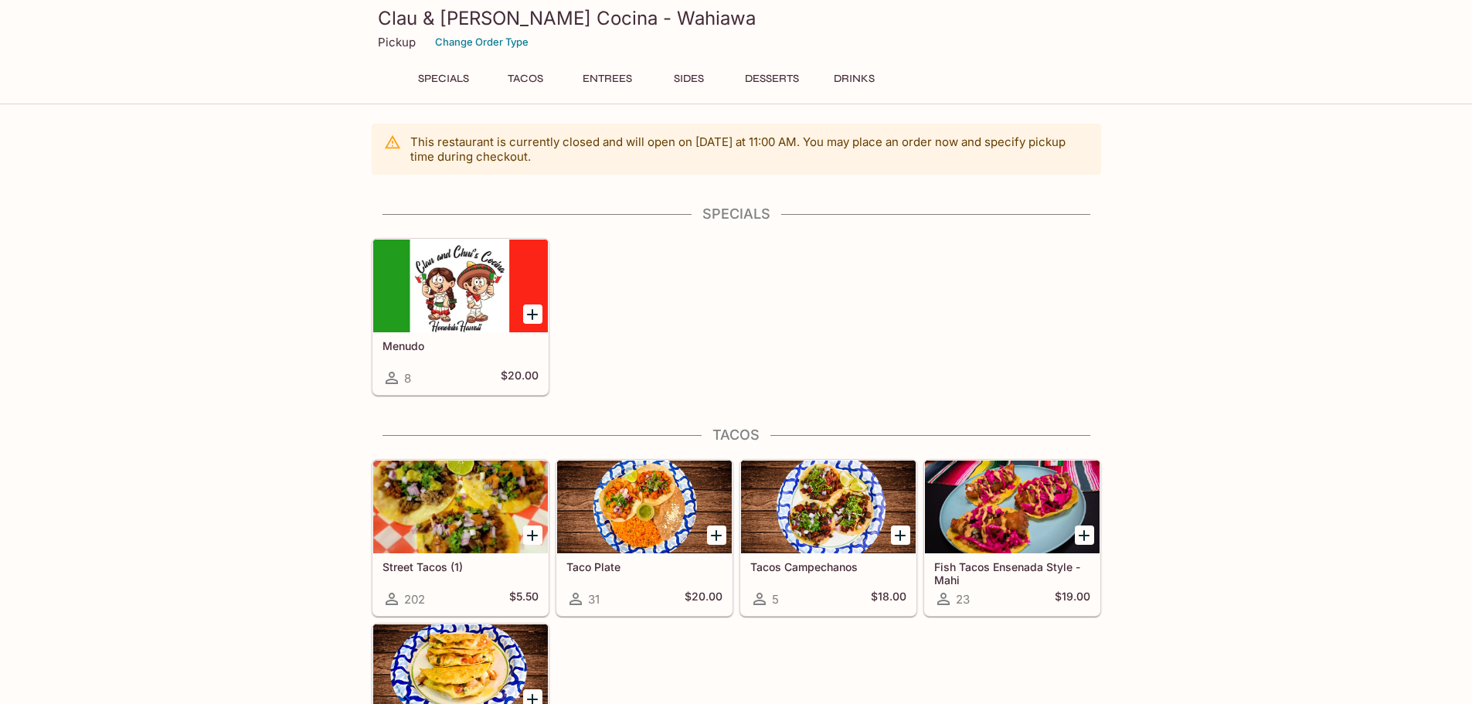  Describe the element at coordinates (963, 599) in the screenshot. I see `span: 23` at that location.